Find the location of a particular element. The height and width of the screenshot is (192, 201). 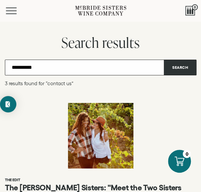

span: 0 is located at coordinates (195, 7).